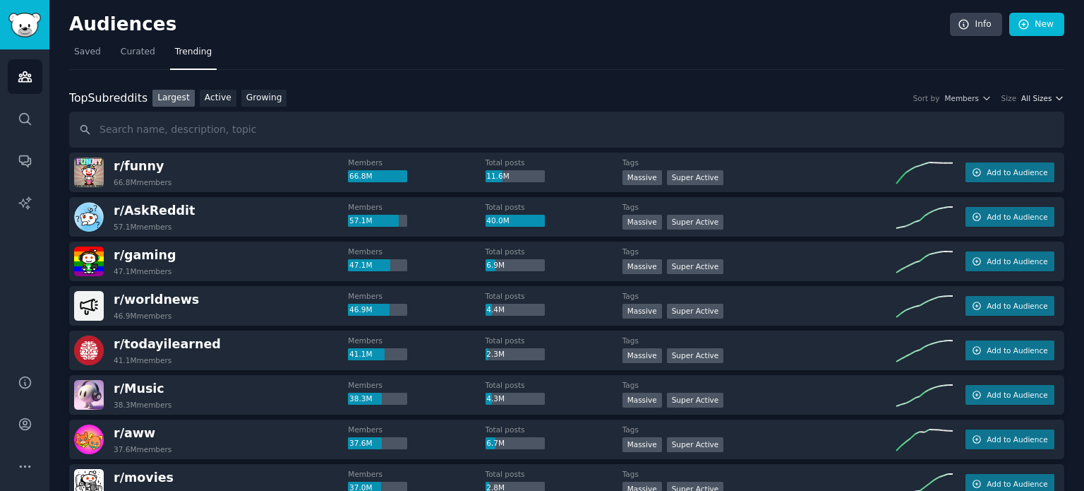  Describe the element at coordinates (1036, 98) in the screenshot. I see `span: All Sizes` at that location.